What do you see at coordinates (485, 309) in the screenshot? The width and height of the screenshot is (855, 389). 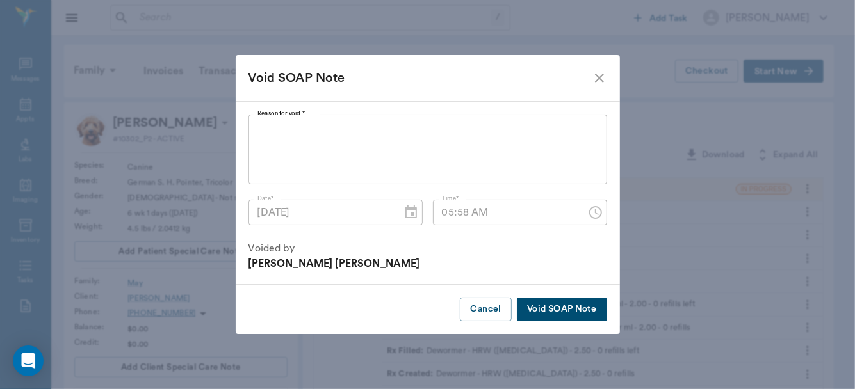 I see `button: Cancel` at bounding box center [485, 309].